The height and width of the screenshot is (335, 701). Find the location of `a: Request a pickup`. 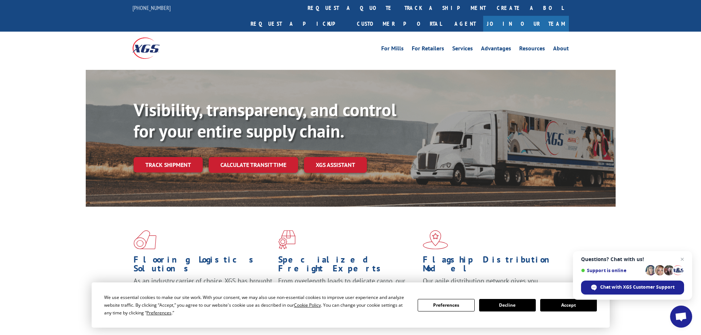

a: Request a pickup is located at coordinates (298, 24).